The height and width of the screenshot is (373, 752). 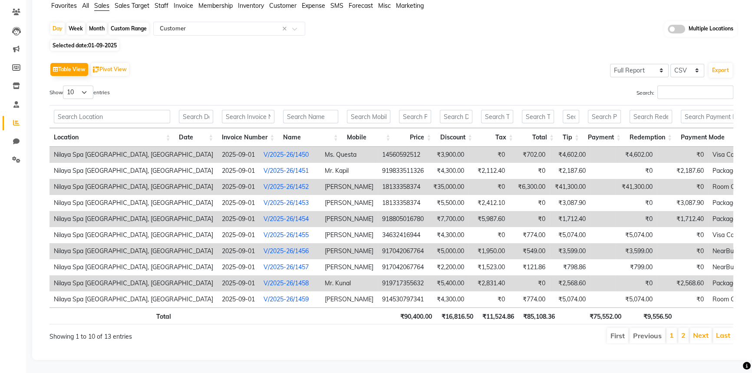 I want to click on td: ₹121.86, so click(x=529, y=267).